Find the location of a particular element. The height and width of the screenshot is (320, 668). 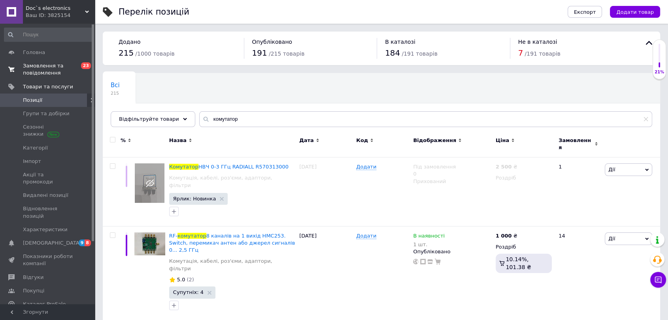

span: 23 is located at coordinates (86, 66).